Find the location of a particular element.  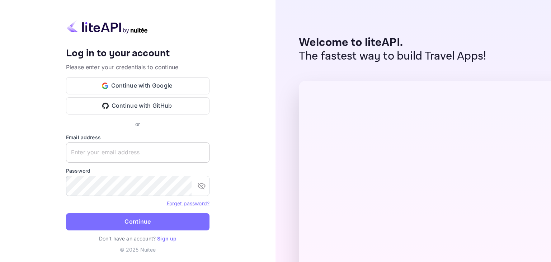

a: Sign up is located at coordinates (167, 238).